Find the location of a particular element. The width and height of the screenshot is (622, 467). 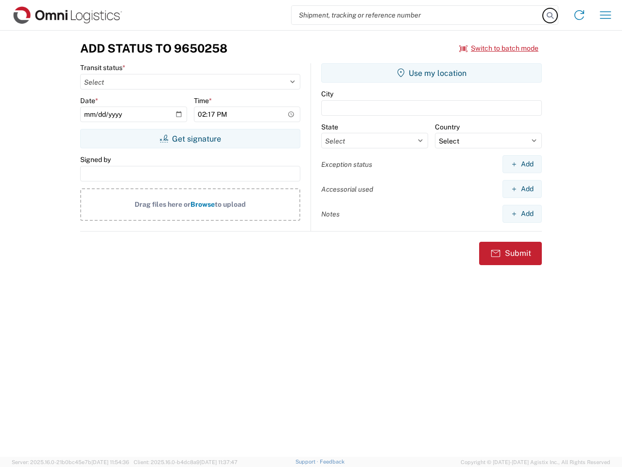

span: Server: 2025.16.0-21b0bc45e7b is located at coordinates (70, 462).